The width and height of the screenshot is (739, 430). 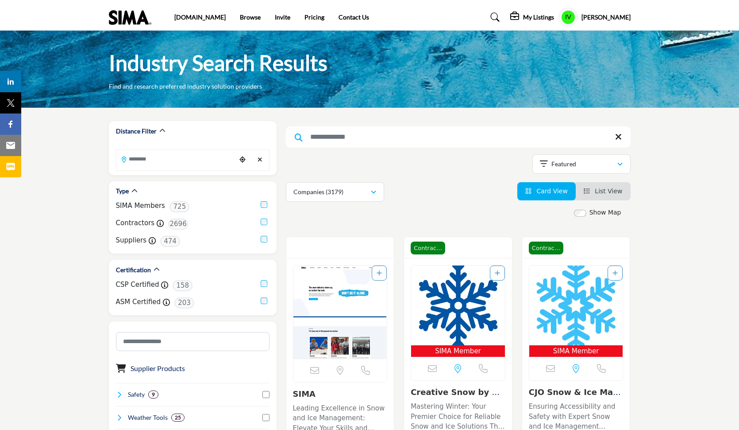 I want to click on h2: Type, so click(x=122, y=191).